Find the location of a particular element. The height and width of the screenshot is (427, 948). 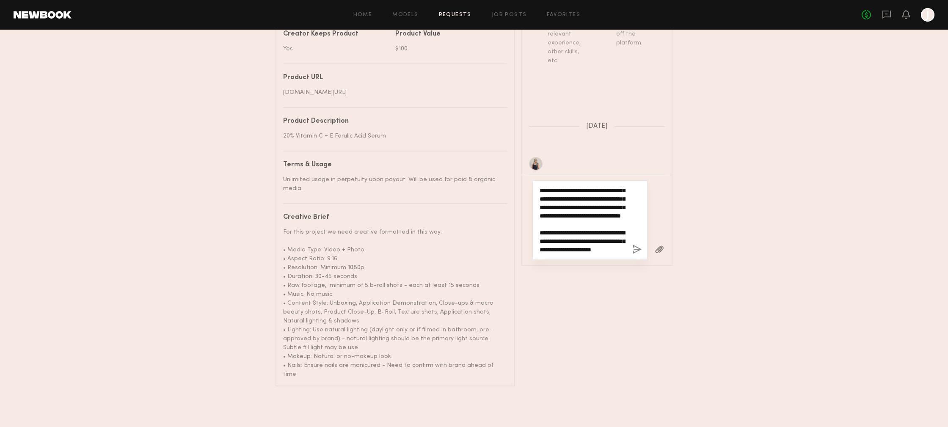

a: J is located at coordinates (928, 15).